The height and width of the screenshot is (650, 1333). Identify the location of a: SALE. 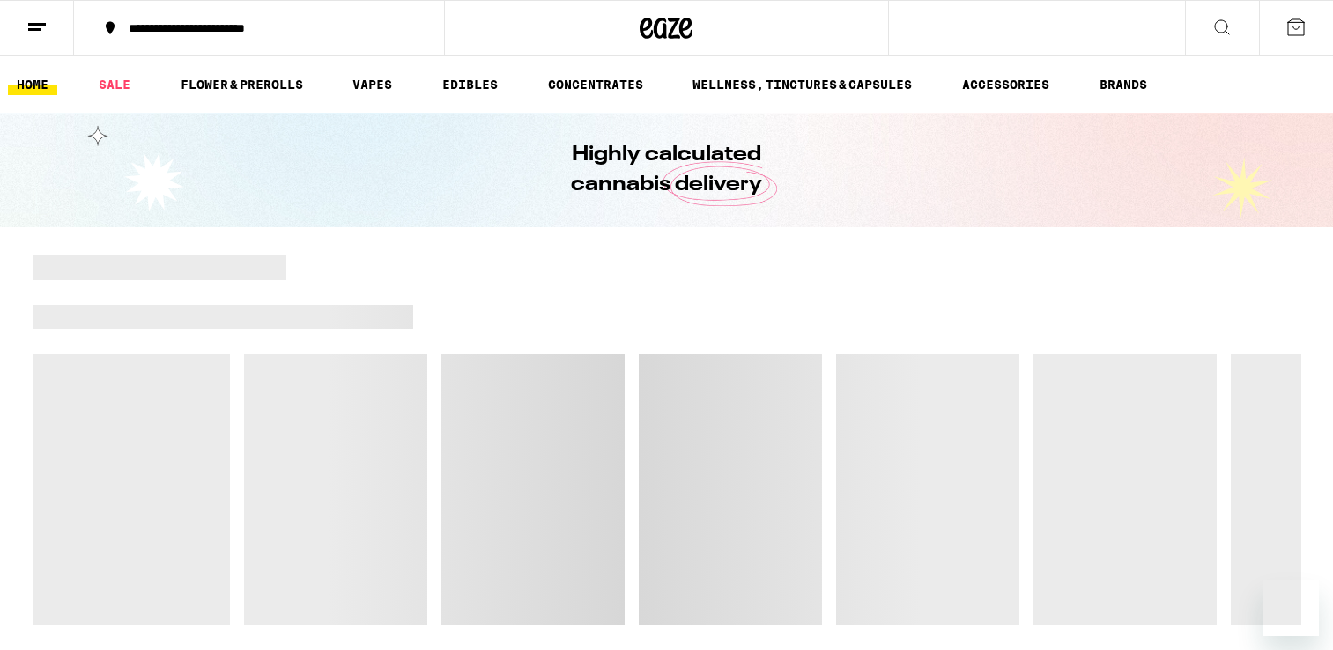
(115, 85).